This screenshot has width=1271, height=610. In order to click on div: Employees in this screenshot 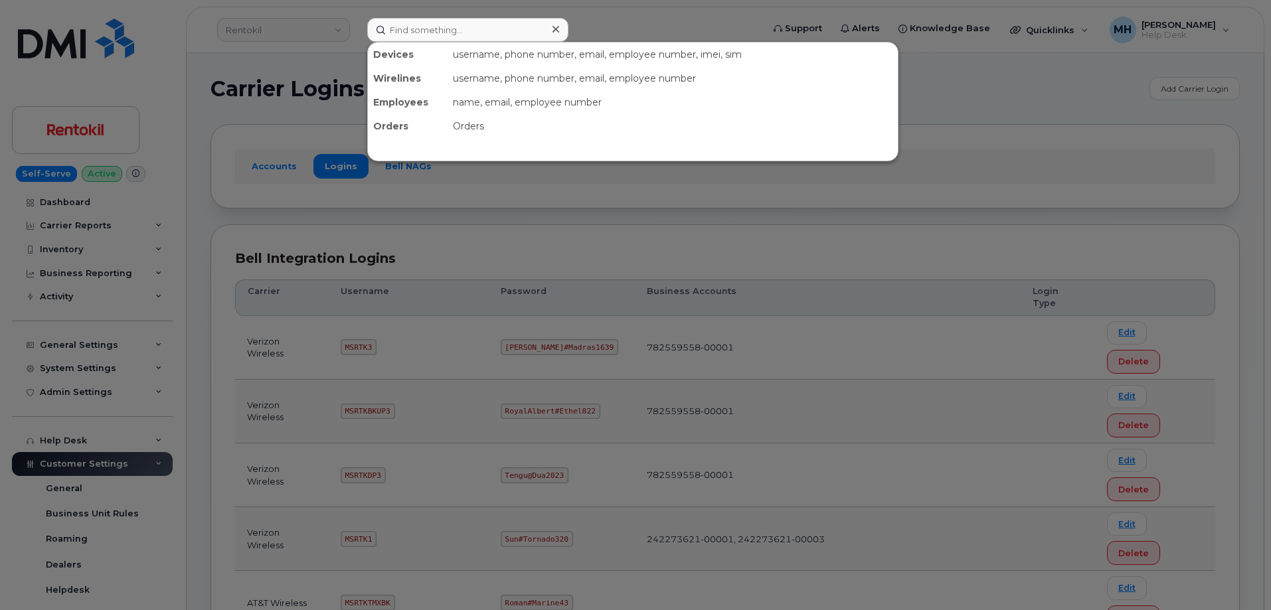, I will do `click(408, 102)`.